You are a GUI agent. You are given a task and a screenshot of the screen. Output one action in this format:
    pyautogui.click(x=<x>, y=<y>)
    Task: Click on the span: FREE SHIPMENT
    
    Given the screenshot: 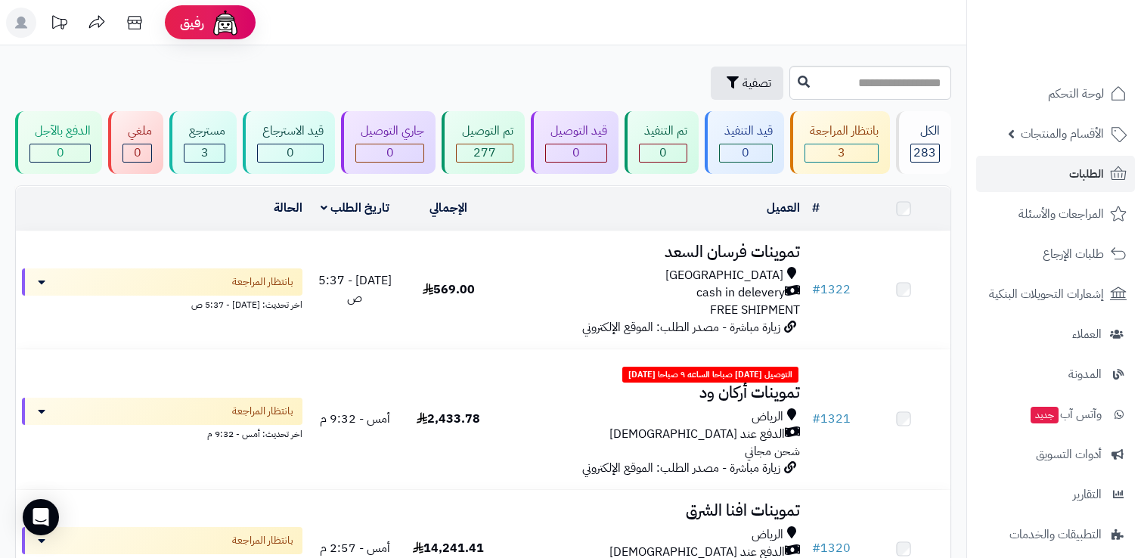 What is the action you would take?
    pyautogui.click(x=755, y=310)
    